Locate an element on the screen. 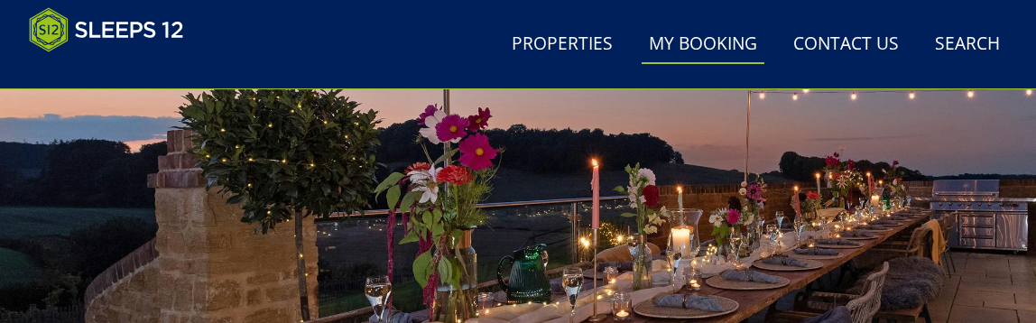 The height and width of the screenshot is (323, 1036). a: Properties is located at coordinates (562, 44).